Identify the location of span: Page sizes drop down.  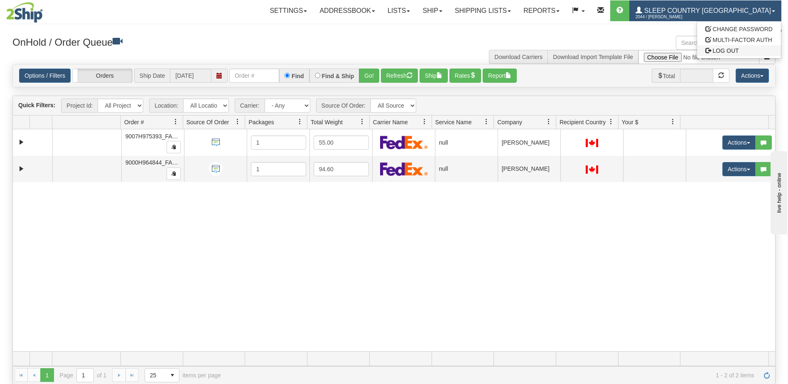
(162, 375).